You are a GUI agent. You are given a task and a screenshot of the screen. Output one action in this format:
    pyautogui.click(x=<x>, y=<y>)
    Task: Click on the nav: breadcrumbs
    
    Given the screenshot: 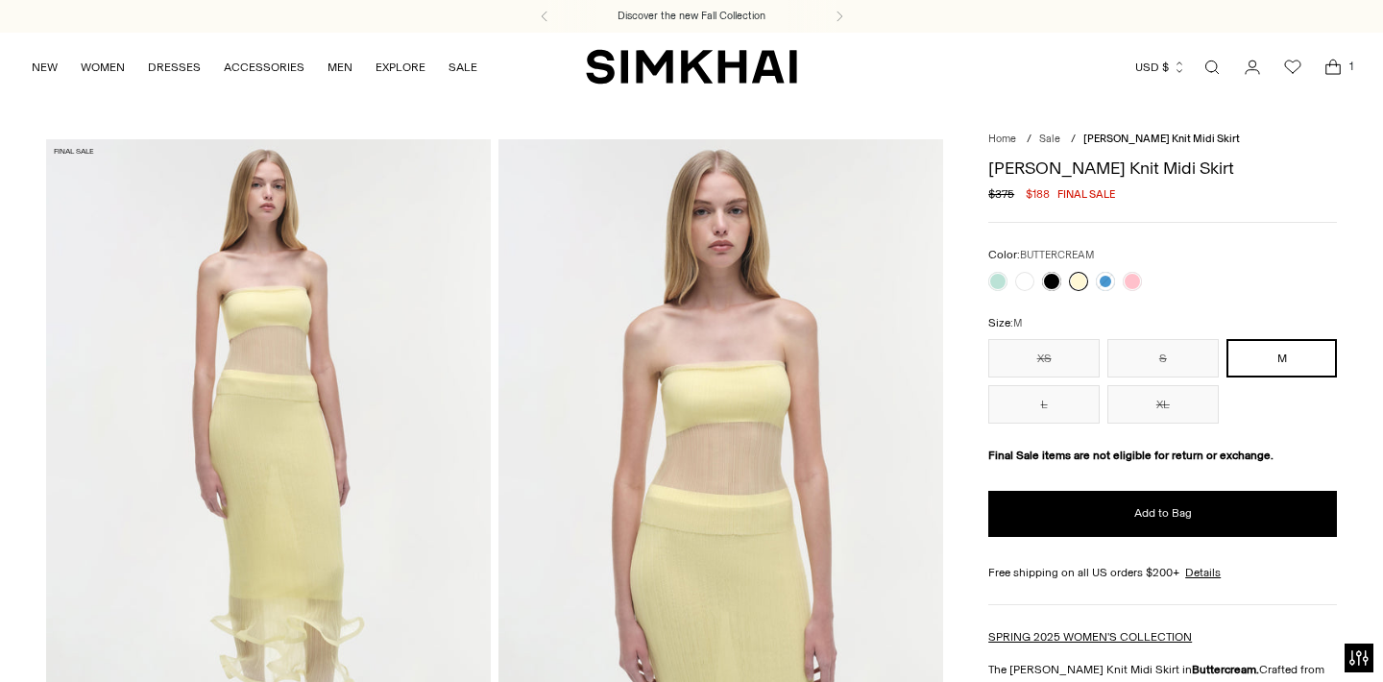 What is the action you would take?
    pyautogui.click(x=1162, y=139)
    